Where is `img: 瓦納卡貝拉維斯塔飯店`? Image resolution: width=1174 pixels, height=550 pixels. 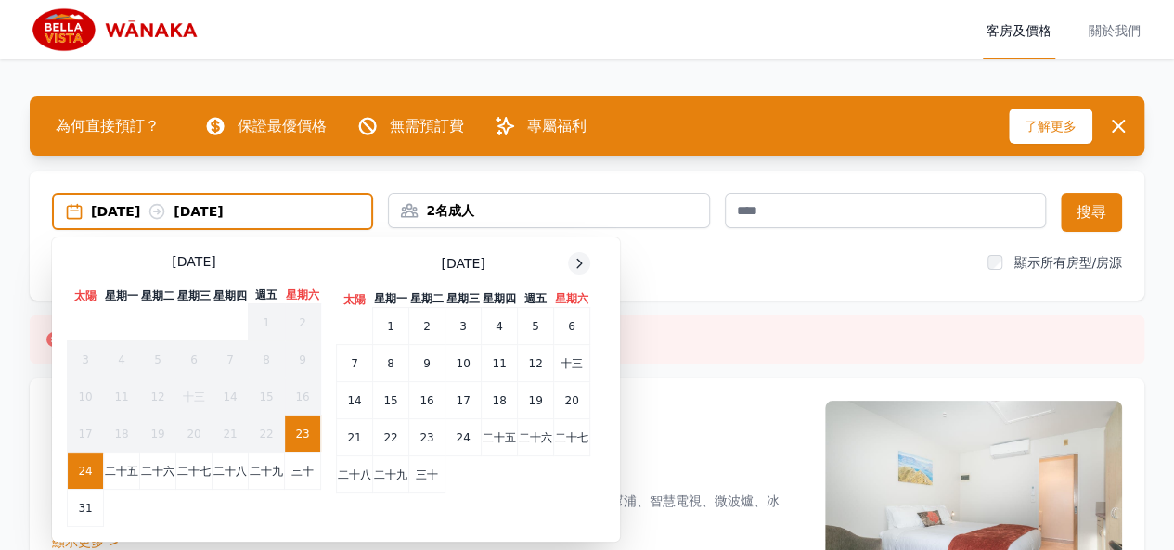
img: 瓦納卡貝拉維斯塔飯店 is located at coordinates (119, 30).